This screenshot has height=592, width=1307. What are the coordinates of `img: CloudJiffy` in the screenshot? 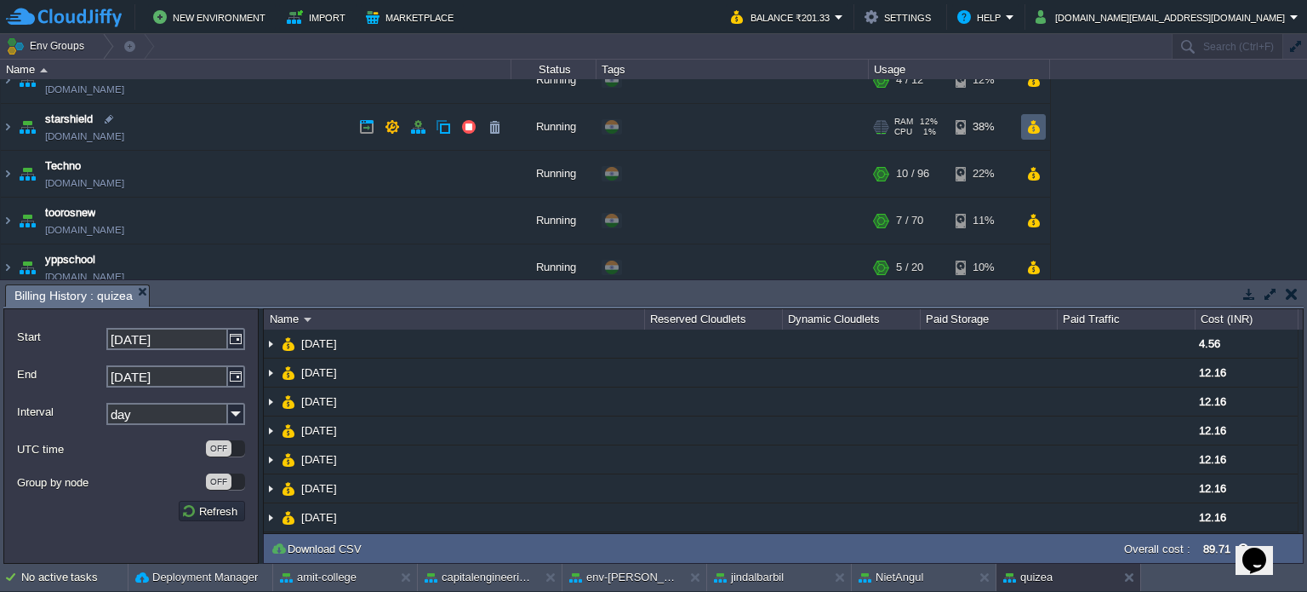 It's located at (64, 17).